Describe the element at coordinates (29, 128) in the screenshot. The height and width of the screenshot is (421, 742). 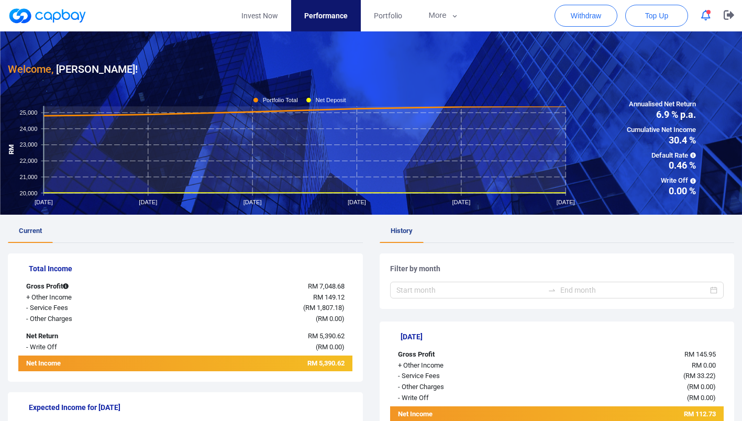
I see `tspan: 24,000` at that location.